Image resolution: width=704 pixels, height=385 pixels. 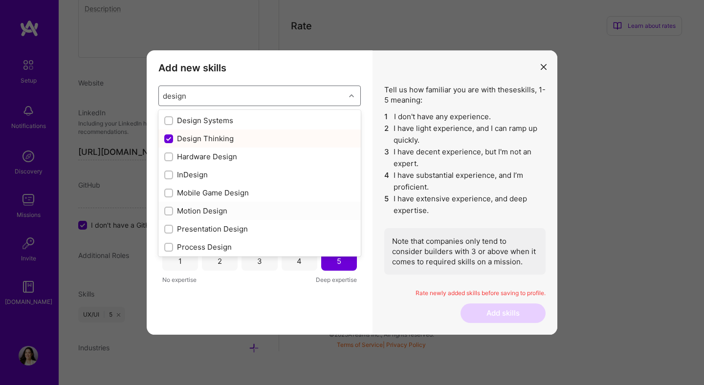 What do you see at coordinates (299, 261) in the screenshot?
I see `div: 4` at bounding box center [299, 261].